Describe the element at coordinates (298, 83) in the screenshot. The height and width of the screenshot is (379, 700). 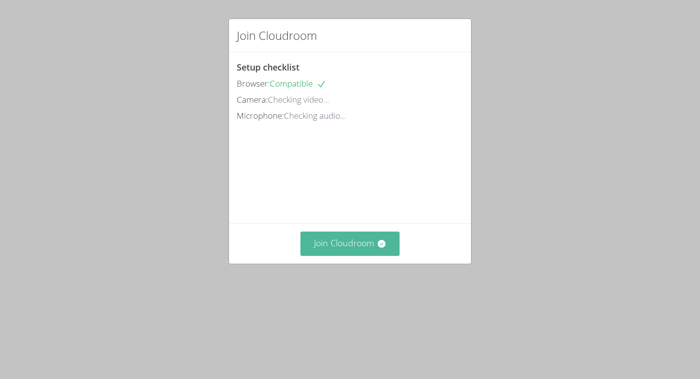
I see `span: Compatible` at that location.